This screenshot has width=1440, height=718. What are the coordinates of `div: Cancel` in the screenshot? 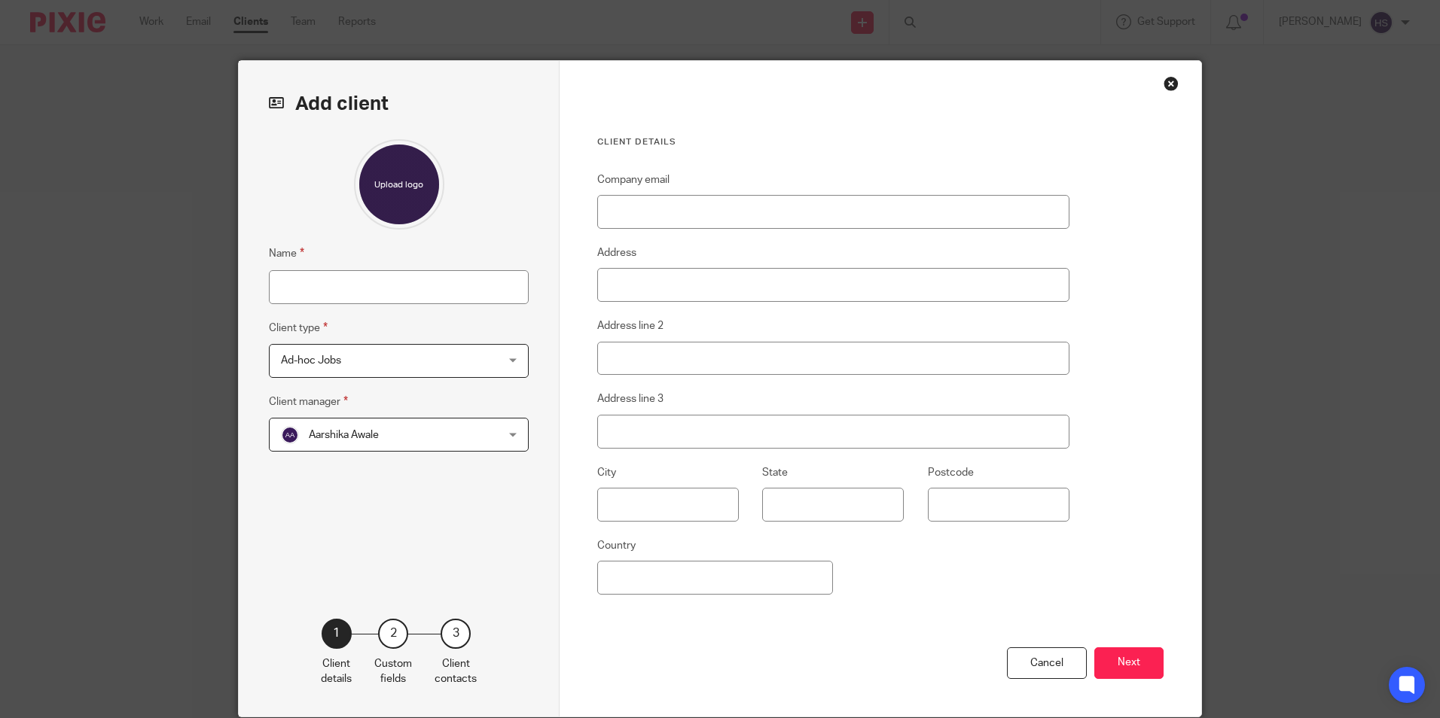 It's located at (1047, 663).